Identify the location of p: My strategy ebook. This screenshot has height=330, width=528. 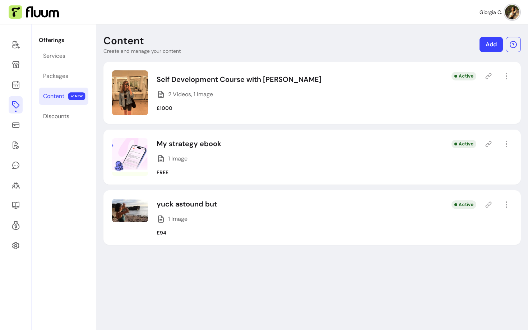
(189, 144).